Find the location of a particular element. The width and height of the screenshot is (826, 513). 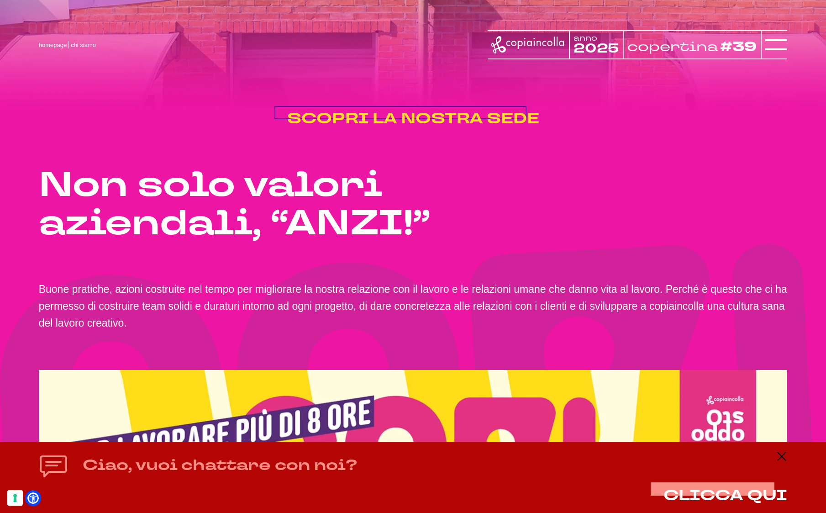

button: CLICCA QUI is located at coordinates (725, 495).